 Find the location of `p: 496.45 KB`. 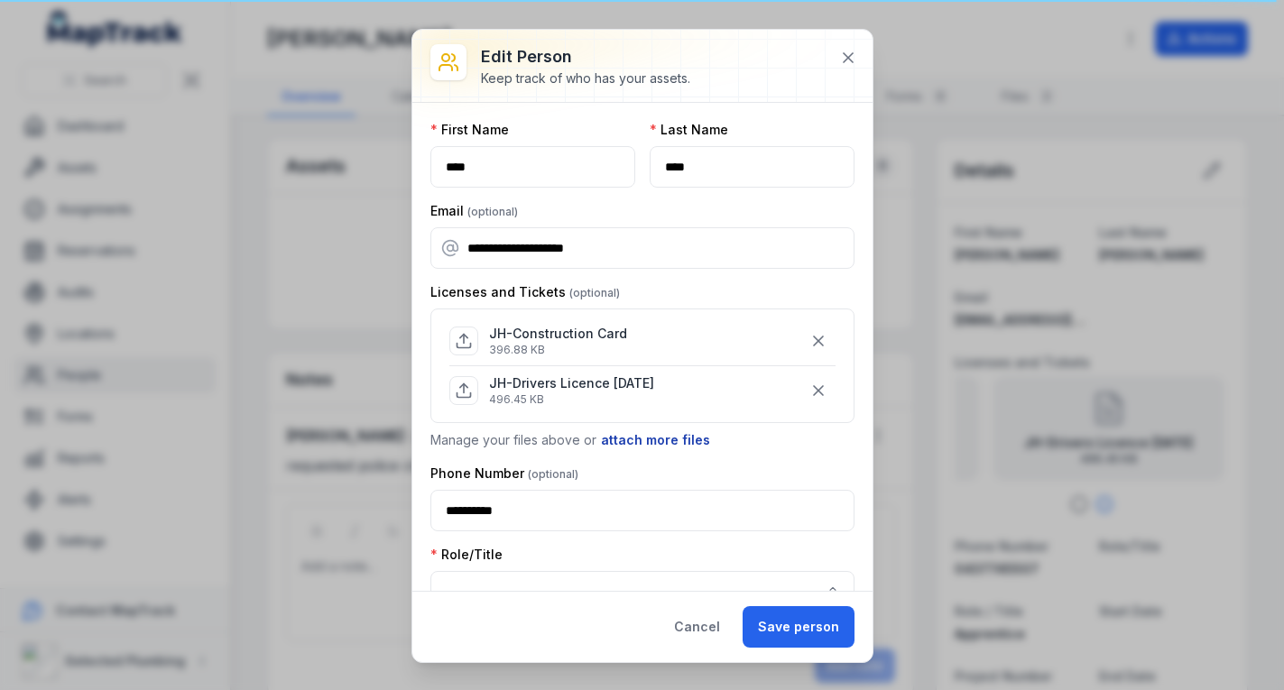

p: 496.45 KB is located at coordinates (571, 400).